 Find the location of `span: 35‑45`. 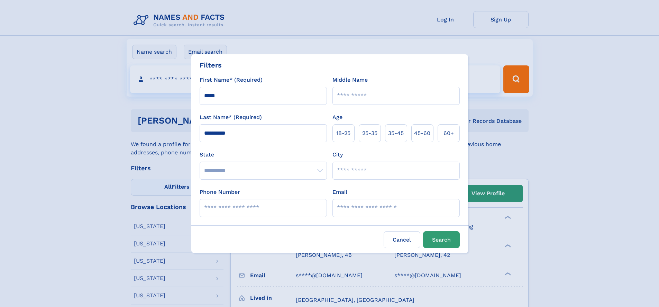

span: 35‑45 is located at coordinates (395, 133).